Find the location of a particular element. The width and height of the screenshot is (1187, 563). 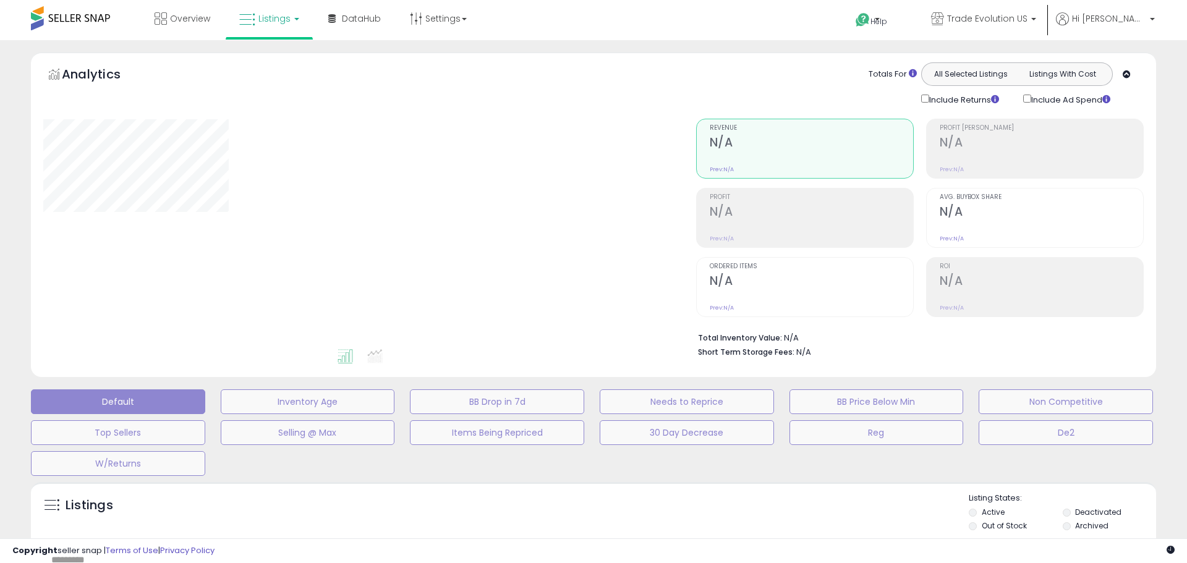

div: Totals For is located at coordinates (893, 74).